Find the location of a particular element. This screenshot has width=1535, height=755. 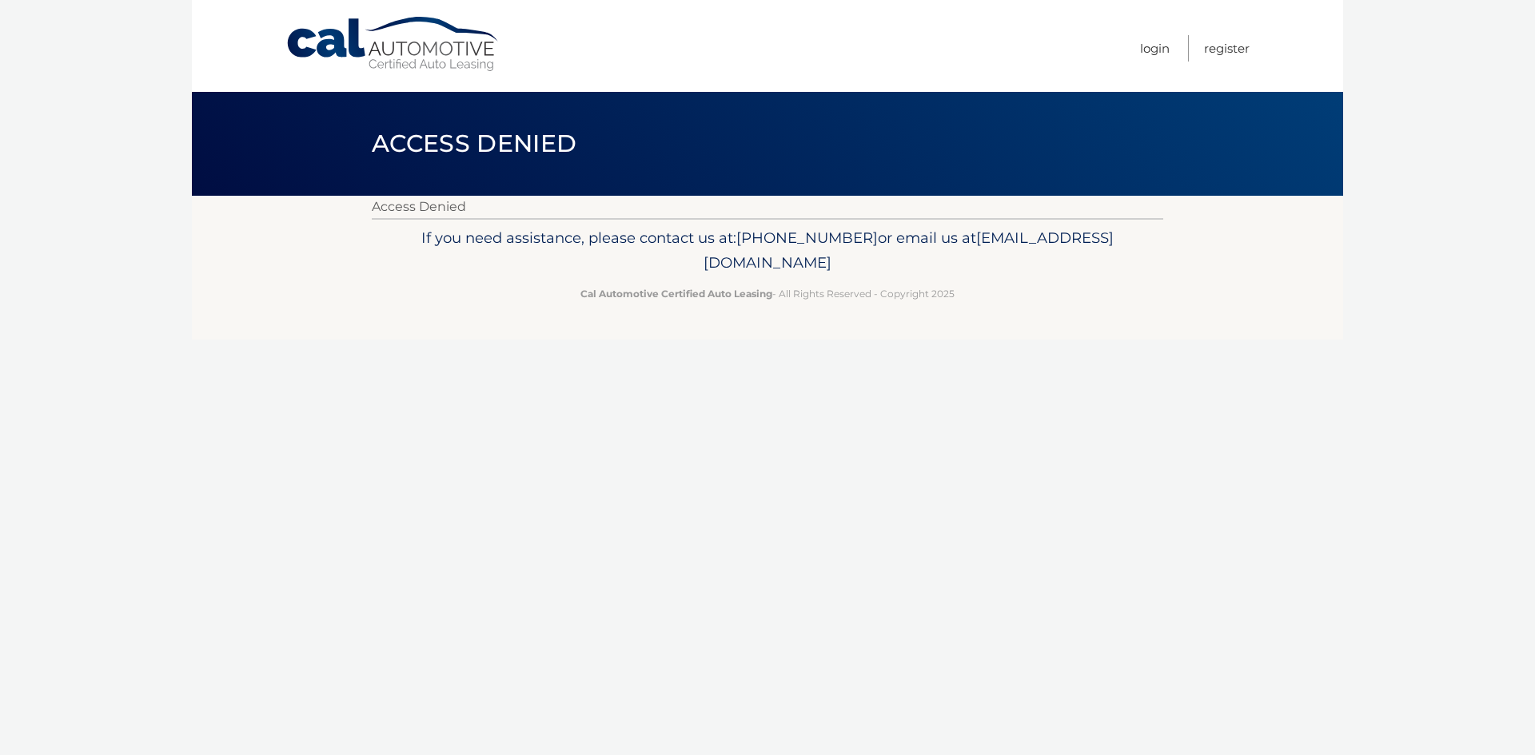

span: Access Denied is located at coordinates (474, 143).